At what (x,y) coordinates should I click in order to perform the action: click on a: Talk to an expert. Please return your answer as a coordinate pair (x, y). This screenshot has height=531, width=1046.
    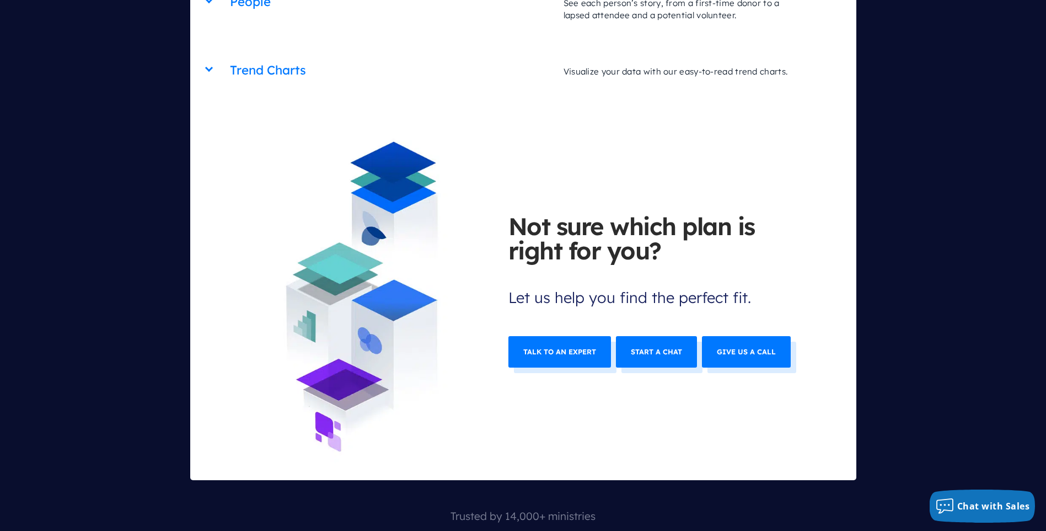
    Looking at the image, I should click on (560, 351).